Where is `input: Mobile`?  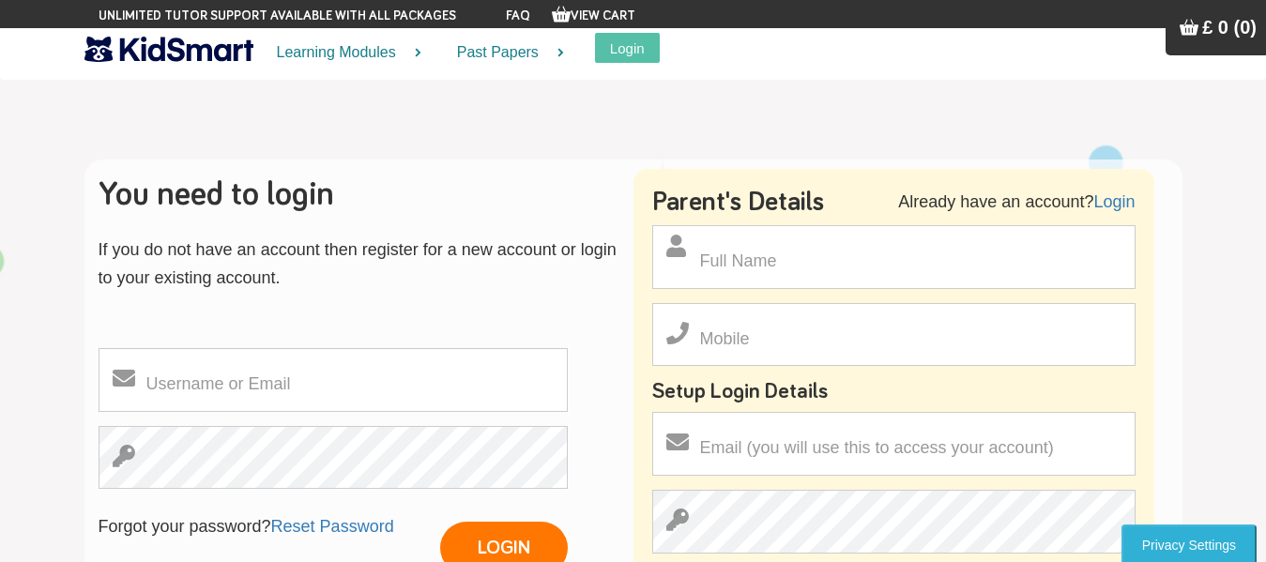
input: Mobile is located at coordinates (893, 335).